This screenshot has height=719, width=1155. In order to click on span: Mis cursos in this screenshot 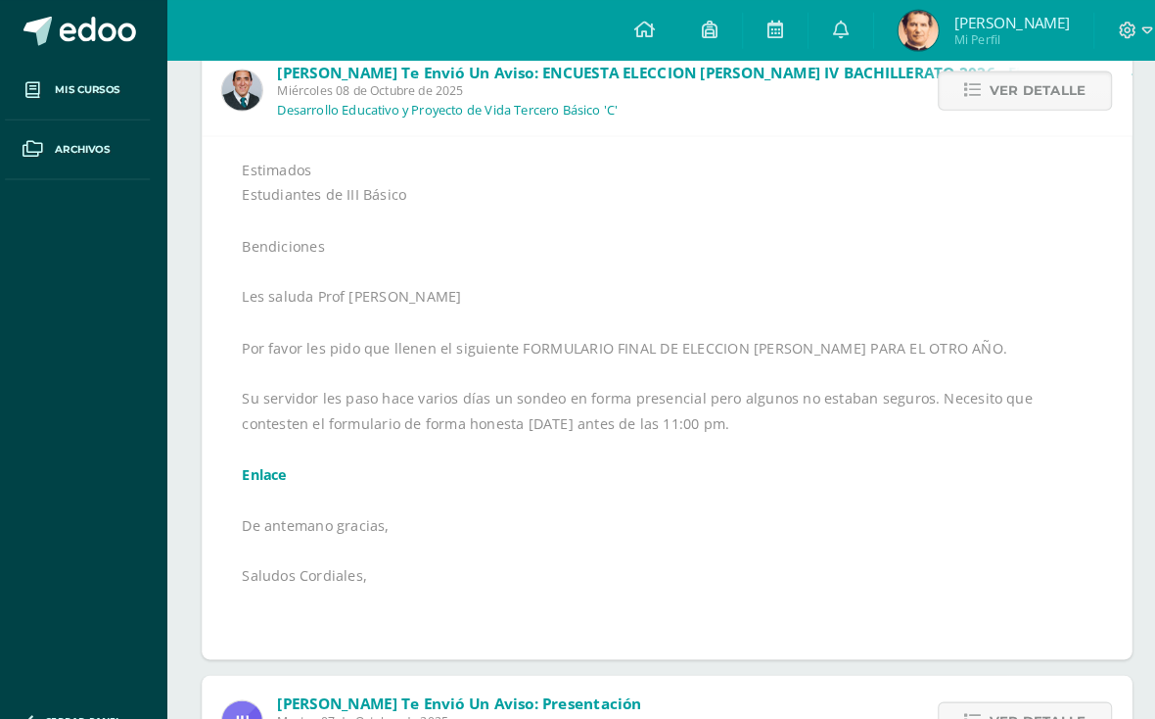, I will do `click(96, 87)`.